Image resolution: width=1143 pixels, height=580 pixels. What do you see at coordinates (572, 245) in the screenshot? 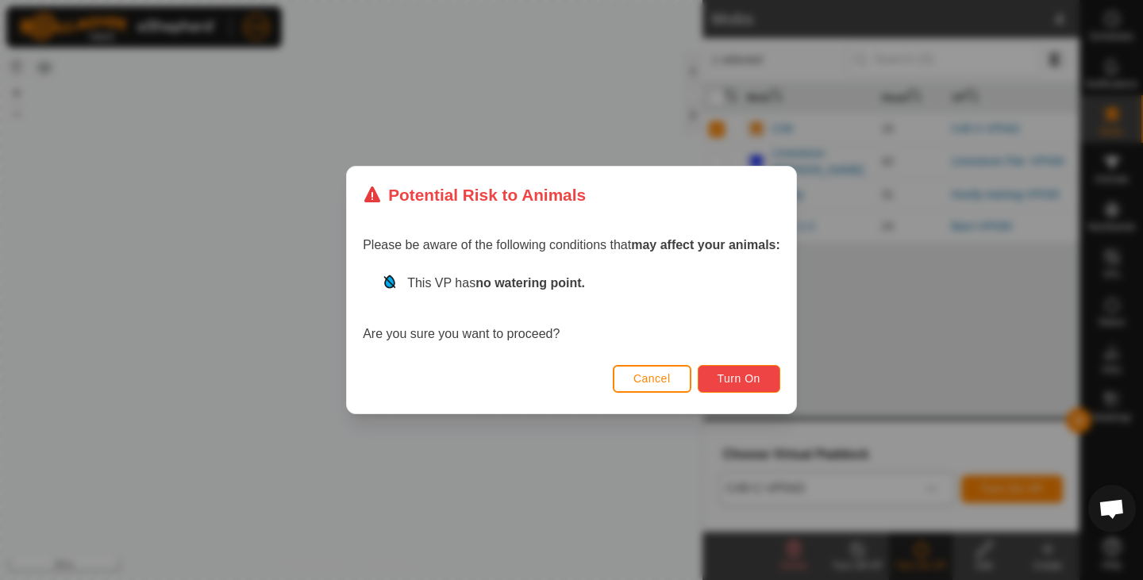
I see `span: Please be aware of the following conditions that` at bounding box center [572, 245].